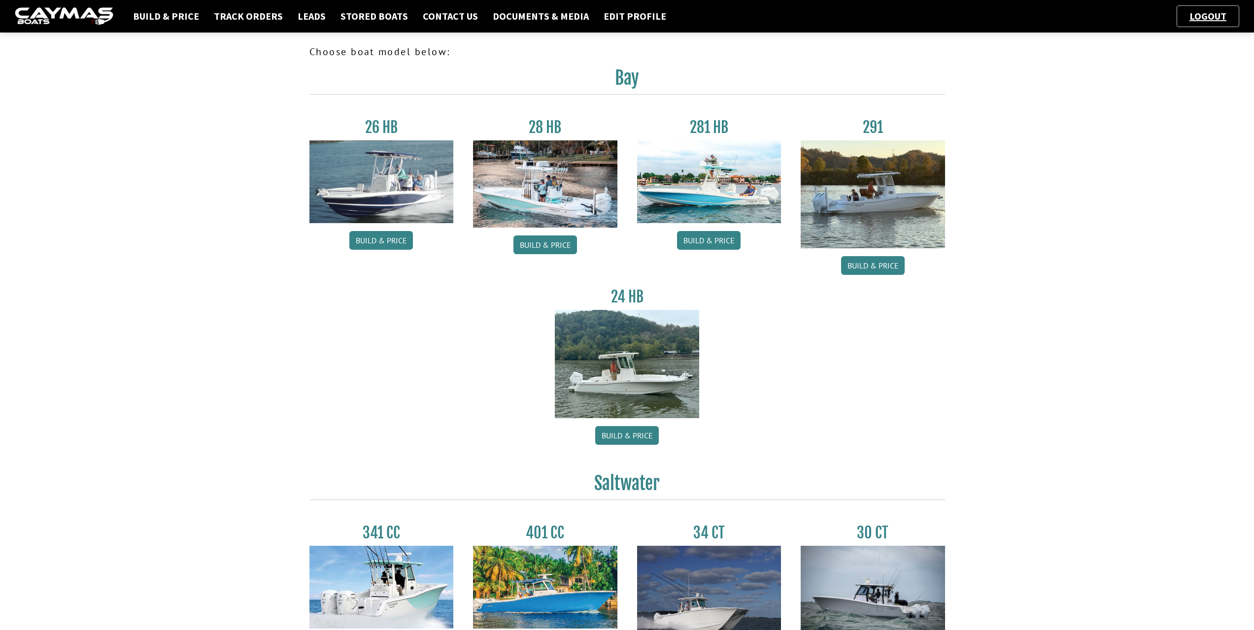 This screenshot has width=1254, height=630. What do you see at coordinates (545, 587) in the screenshot?
I see `img: 401CC_thumb.pg.jpg` at bounding box center [545, 587].